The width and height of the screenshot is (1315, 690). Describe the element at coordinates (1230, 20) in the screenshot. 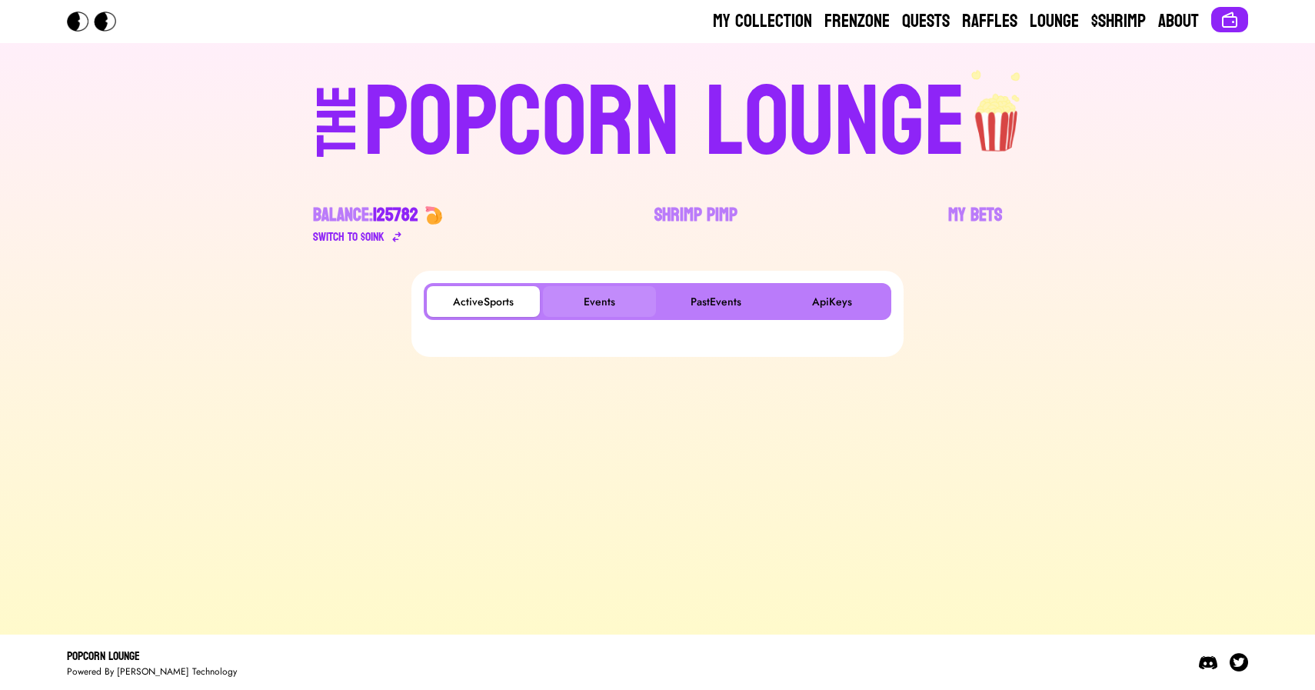

I see `img: Connect wallet` at that location.